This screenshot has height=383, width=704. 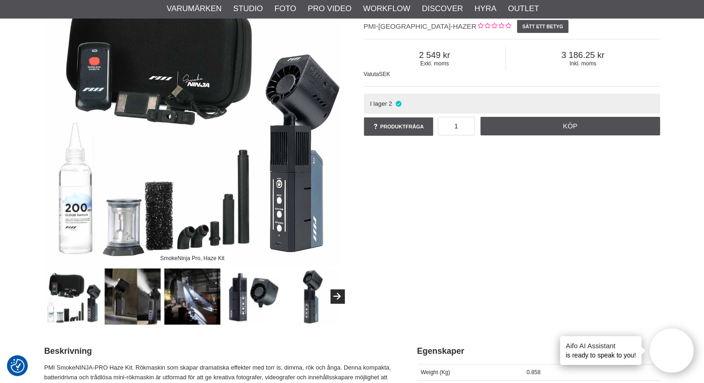 What do you see at coordinates (601, 345) in the screenshot?
I see `h4: Aifo AI Assistant` at bounding box center [601, 345].